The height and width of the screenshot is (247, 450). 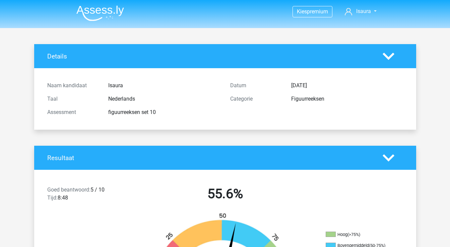 I want to click on div: 5 / 10 8:48, so click(x=88, y=196).